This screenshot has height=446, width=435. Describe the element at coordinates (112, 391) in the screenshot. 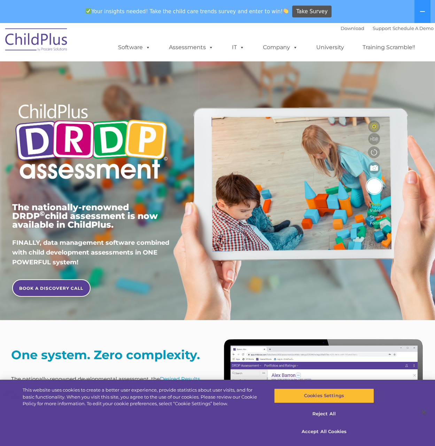

I see `p: The nationally-renowned developmental assessment, the (DRDP ), is now available in ChildPlus. Chi...` at that location.